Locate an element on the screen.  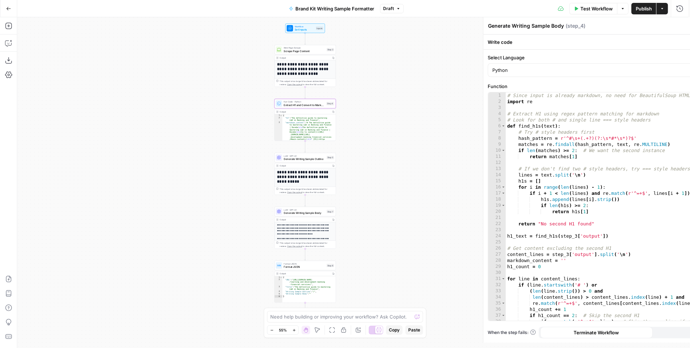
button: Copy is located at coordinates (394, 330).